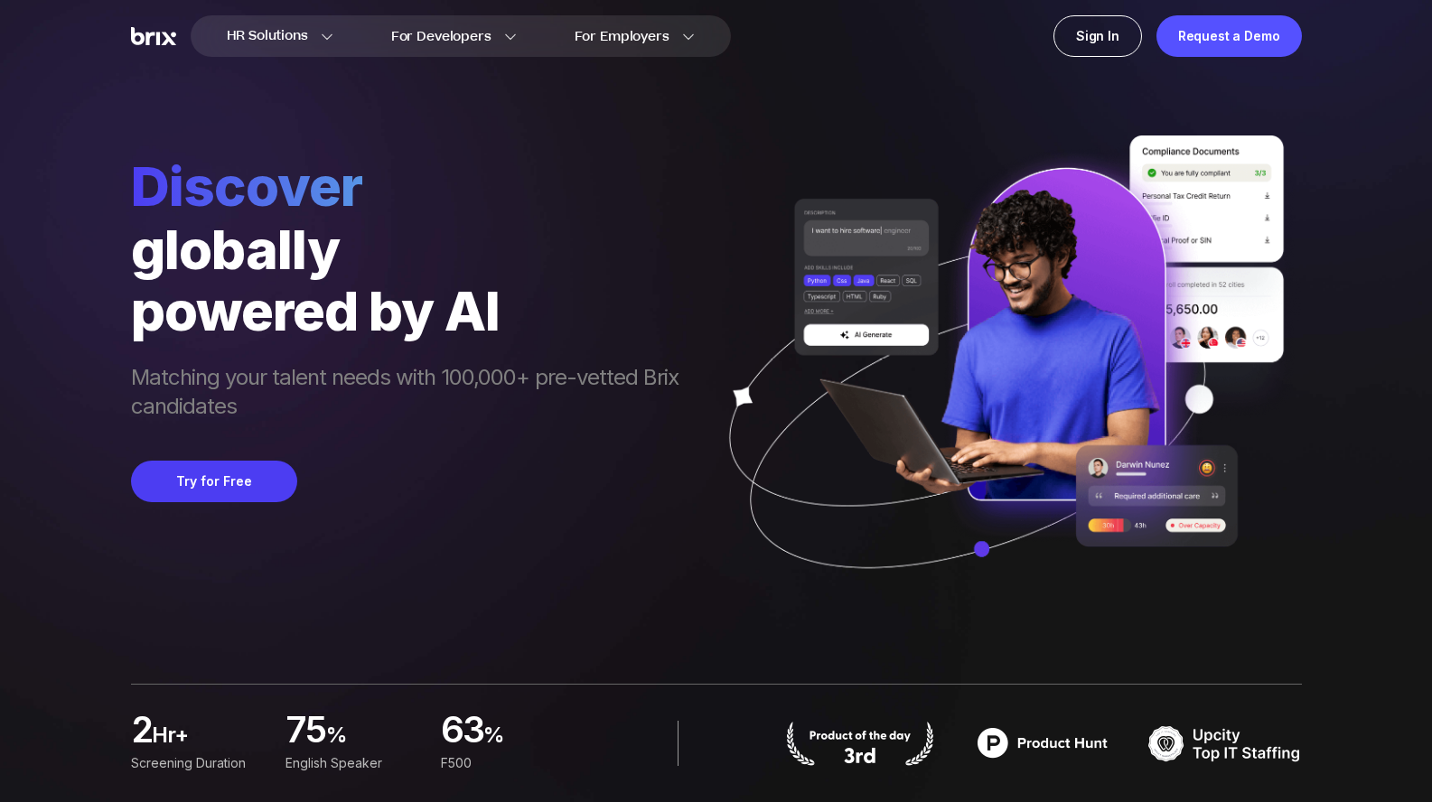  I want to click on div: powered by AI, so click(414, 311).